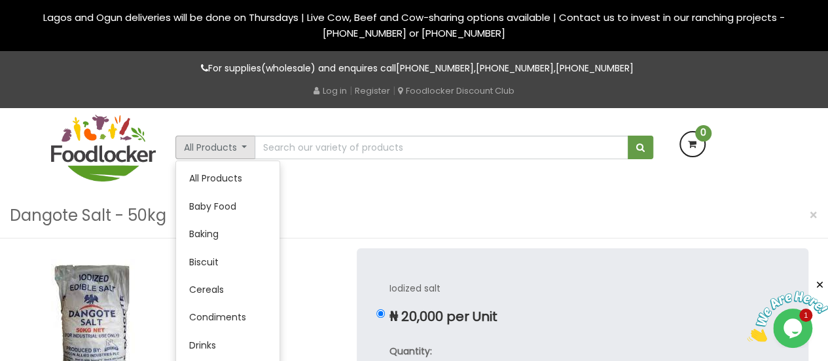  I want to click on strong: Quantity:, so click(411, 351).